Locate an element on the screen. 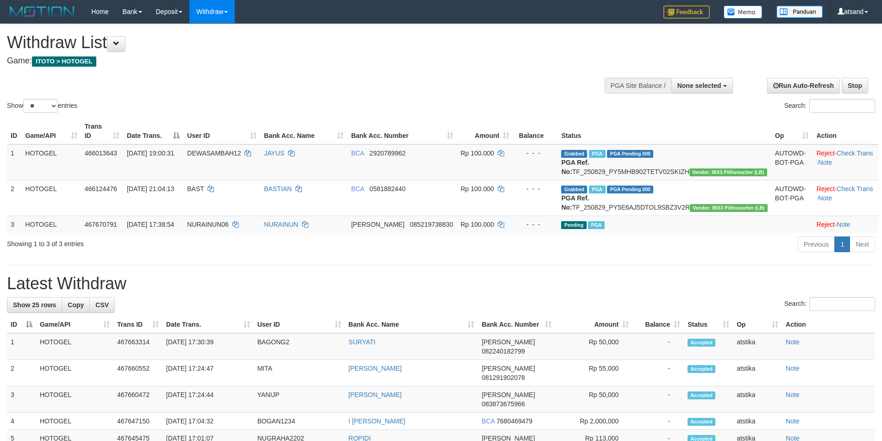  label: Search: is located at coordinates (829, 304).